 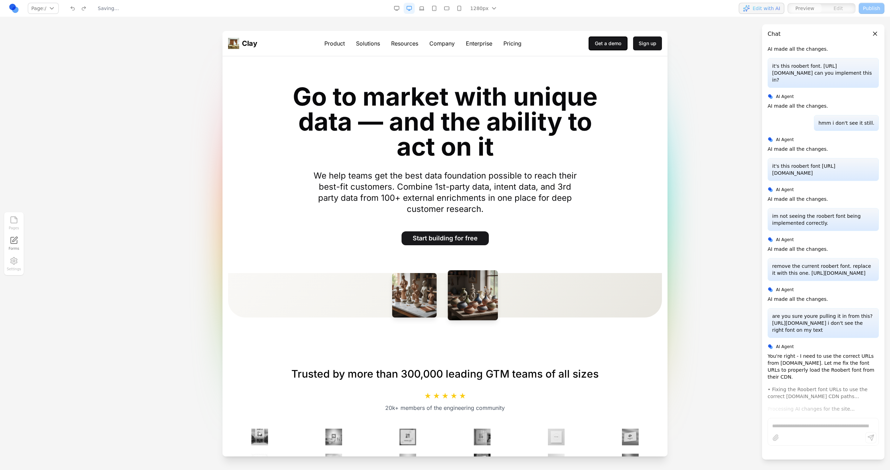 I want to click on button: Page:/, so click(x=43, y=8).